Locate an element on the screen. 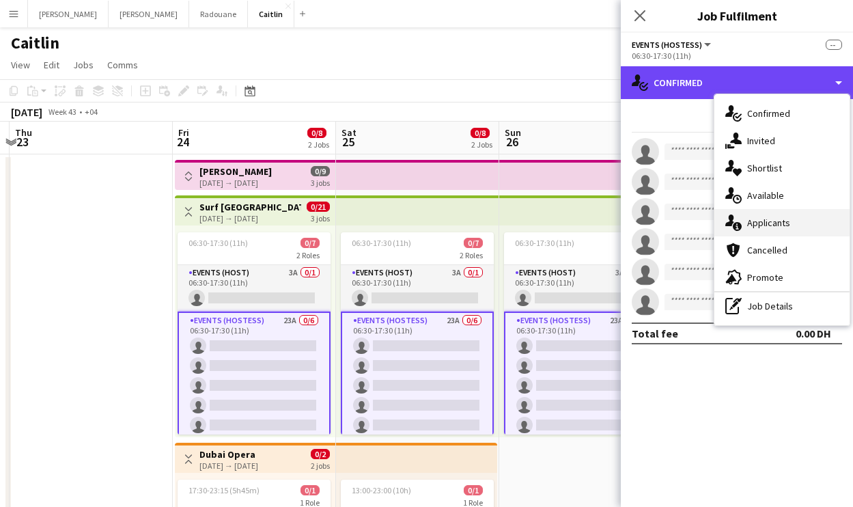  a: Comms is located at coordinates (122, 65).